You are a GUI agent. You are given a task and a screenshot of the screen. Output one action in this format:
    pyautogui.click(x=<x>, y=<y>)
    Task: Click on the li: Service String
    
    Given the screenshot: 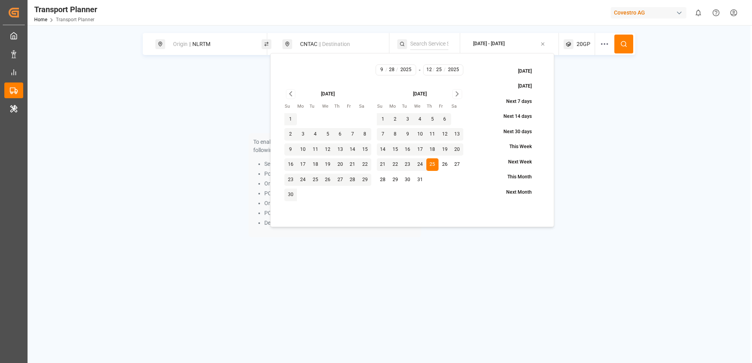 What is the action you would take?
    pyautogui.click(x=340, y=164)
    